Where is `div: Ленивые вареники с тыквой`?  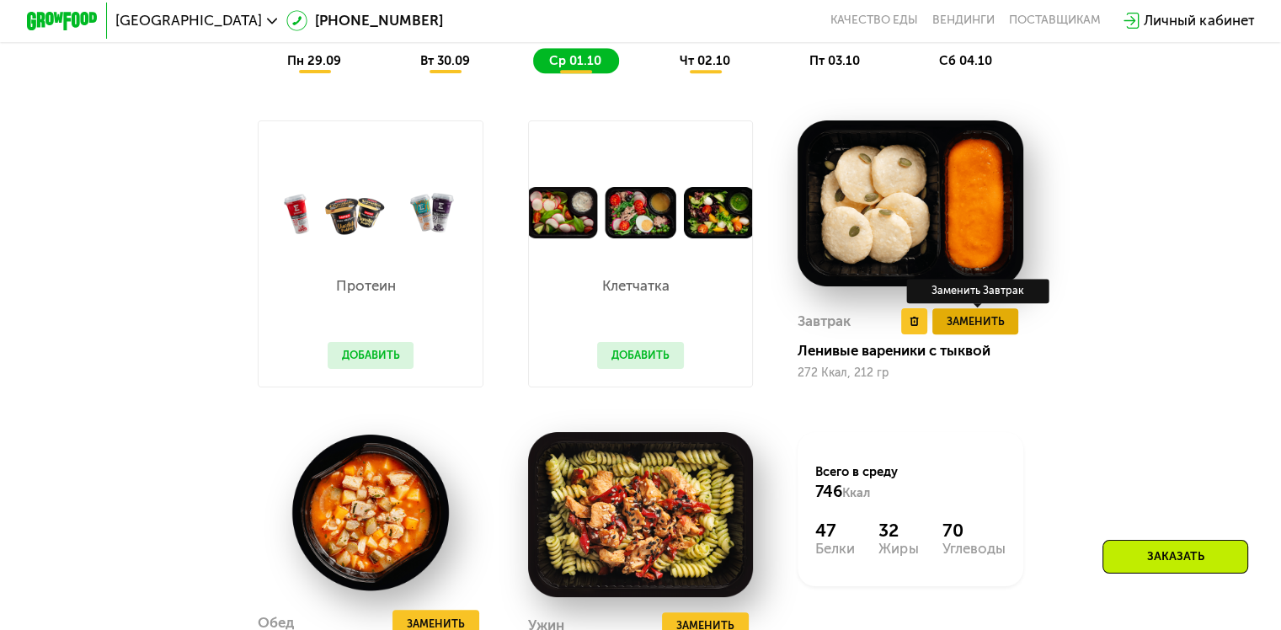 div: Ленивые вареники с тыквой is located at coordinates (917, 350).